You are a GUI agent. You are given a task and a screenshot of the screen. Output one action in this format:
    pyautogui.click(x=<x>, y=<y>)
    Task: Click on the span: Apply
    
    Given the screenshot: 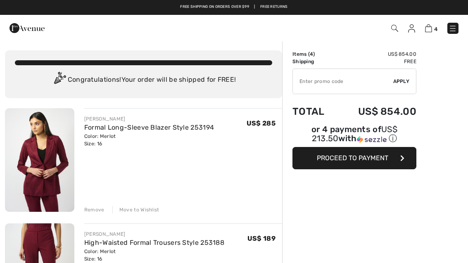 What is the action you would take?
    pyautogui.click(x=402, y=81)
    